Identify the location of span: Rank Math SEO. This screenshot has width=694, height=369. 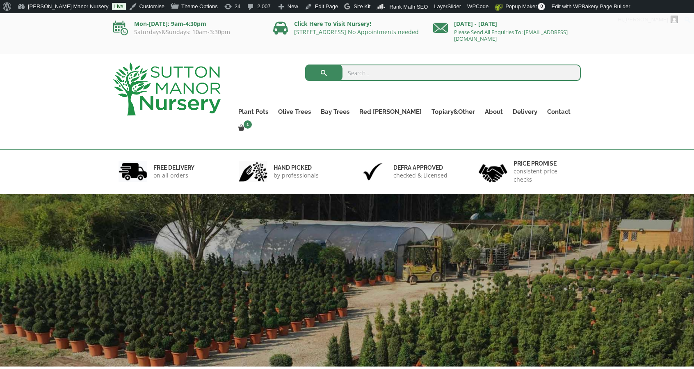
(409, 7).